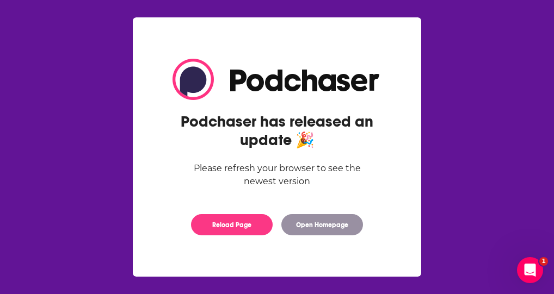  What do you see at coordinates (277, 175) in the screenshot?
I see `div: Please refresh your browser to see the newest version` at bounding box center [277, 175].